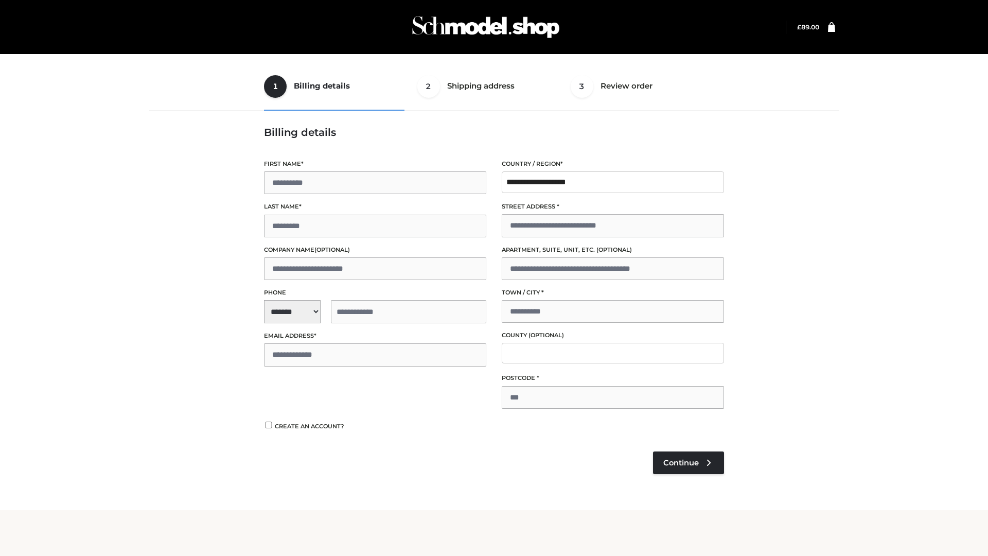  What do you see at coordinates (375, 164) in the screenshot?
I see `label: First name` at bounding box center [375, 164].